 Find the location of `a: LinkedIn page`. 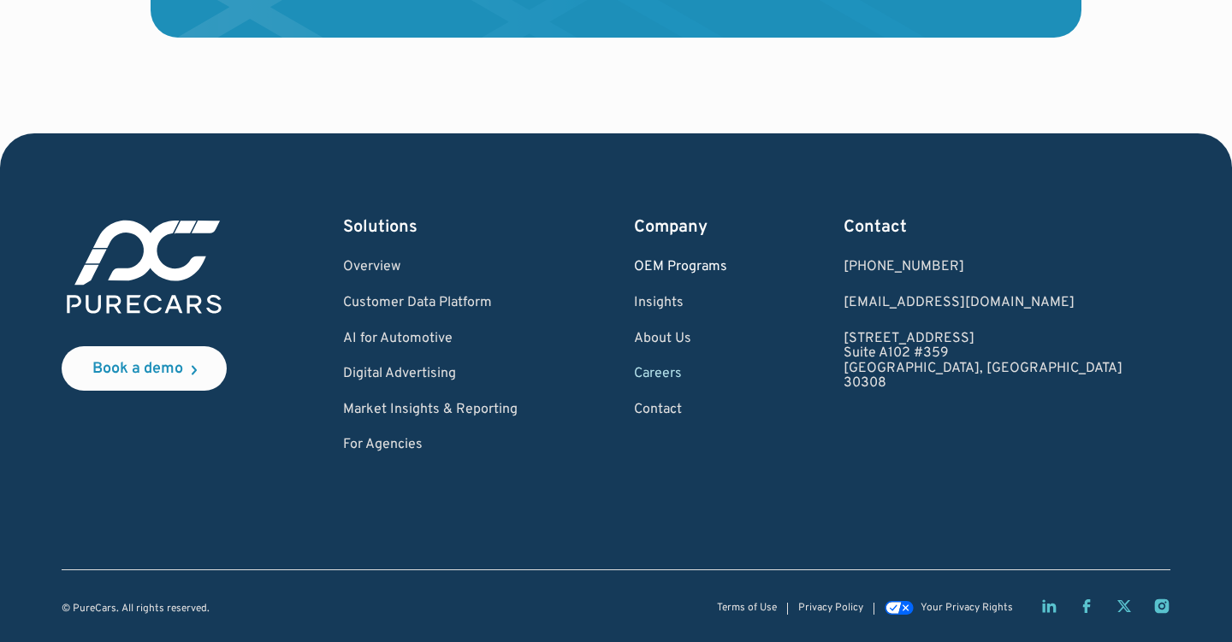

a: LinkedIn page is located at coordinates (1049, 607).